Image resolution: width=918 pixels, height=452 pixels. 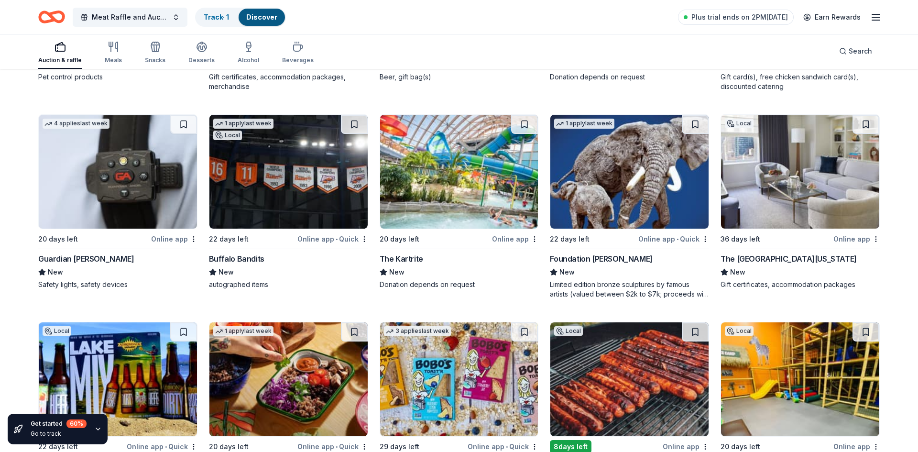 I want to click on button: Track· 1Discover, so click(x=241, y=17).